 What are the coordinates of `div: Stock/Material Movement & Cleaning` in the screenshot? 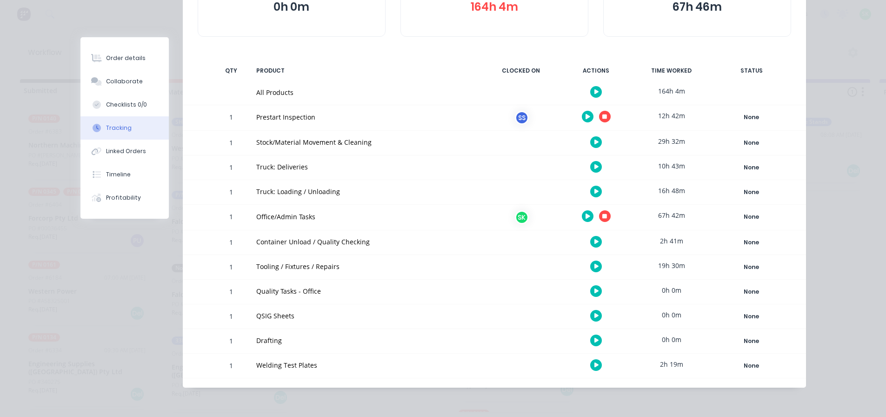 It's located at (366, 142).